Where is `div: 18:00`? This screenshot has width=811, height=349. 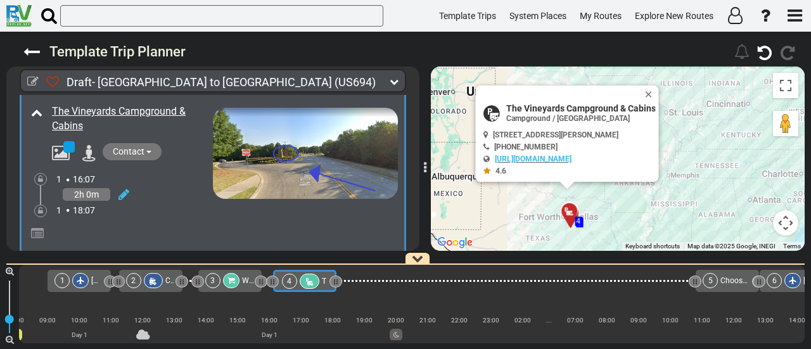 div: 18:00 is located at coordinates (333, 320).